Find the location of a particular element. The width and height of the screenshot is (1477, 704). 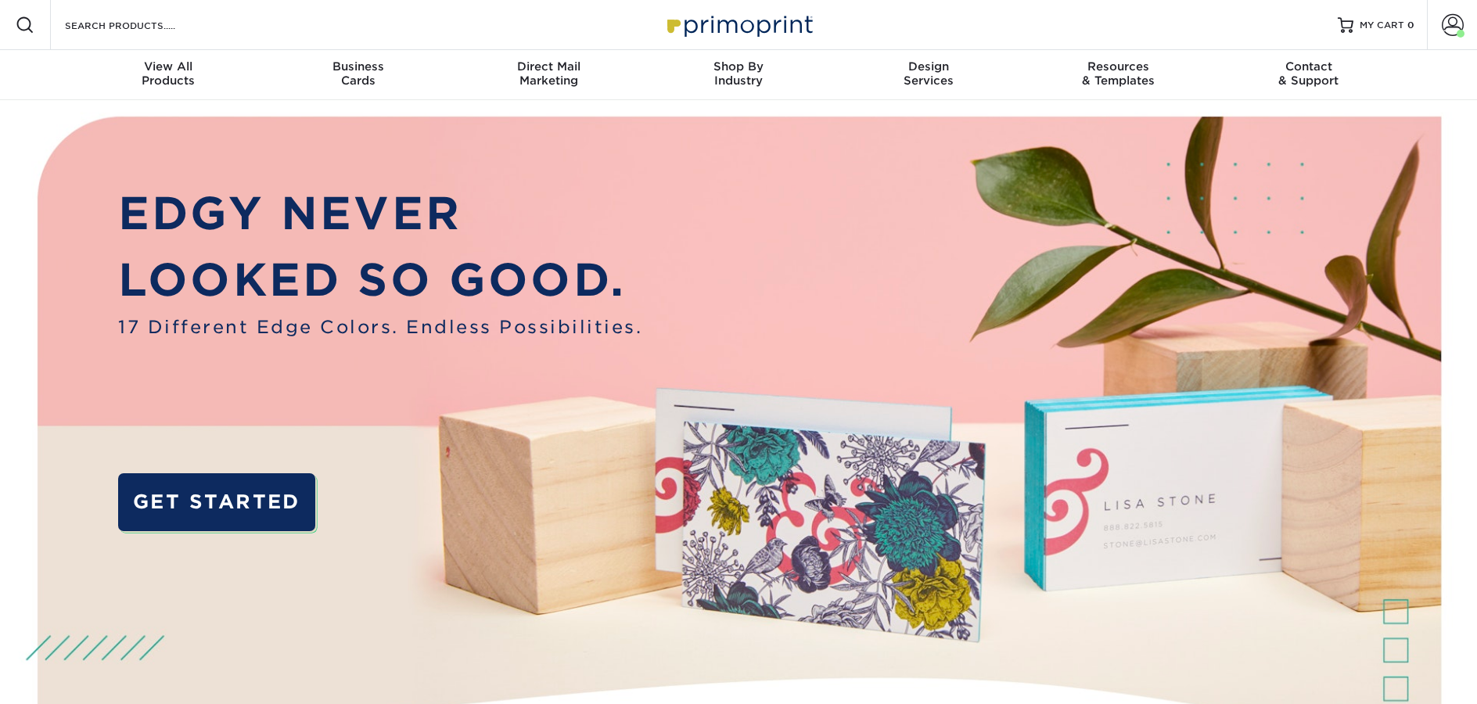

p: LOOKED SO GOOD. is located at coordinates (380, 280).